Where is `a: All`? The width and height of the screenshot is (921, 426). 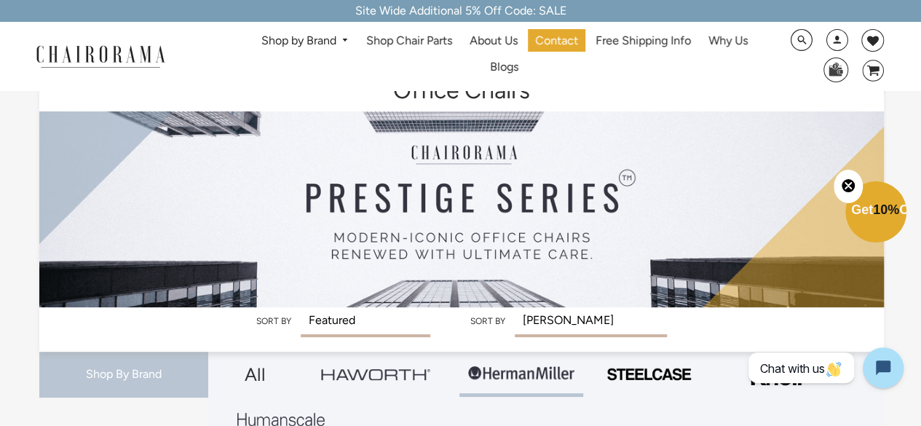
a: All is located at coordinates (256, 374).